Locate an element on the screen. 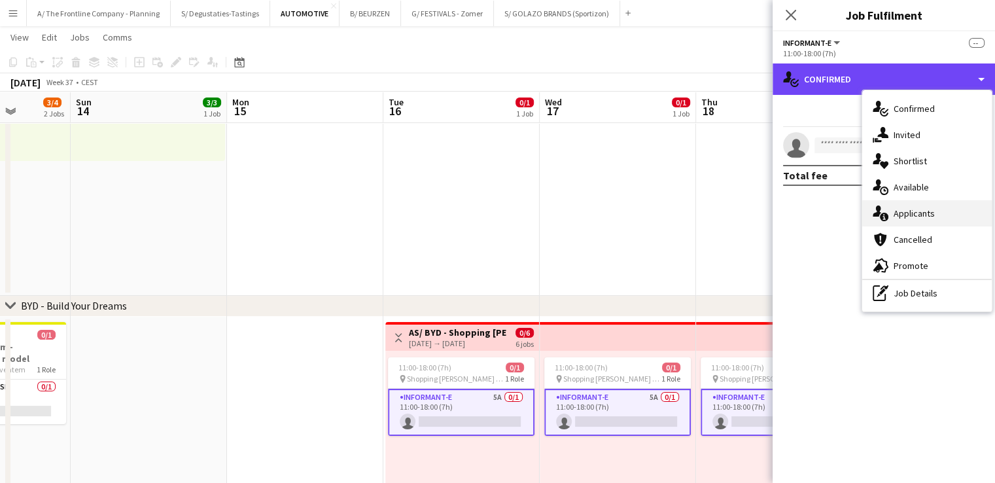 Image resolution: width=995 pixels, height=483 pixels. button: AUTOMOTIVE is located at coordinates (305, 13).